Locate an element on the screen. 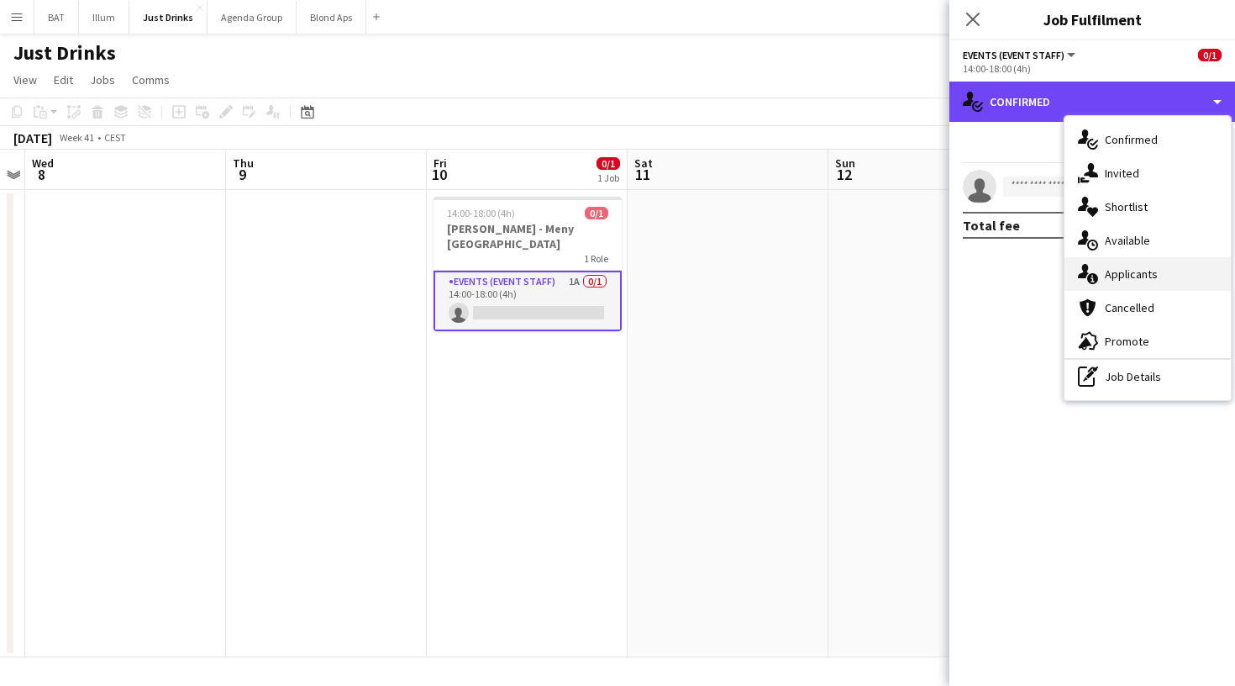 This screenshot has width=1235, height=686. span: Available is located at coordinates (1128, 240).